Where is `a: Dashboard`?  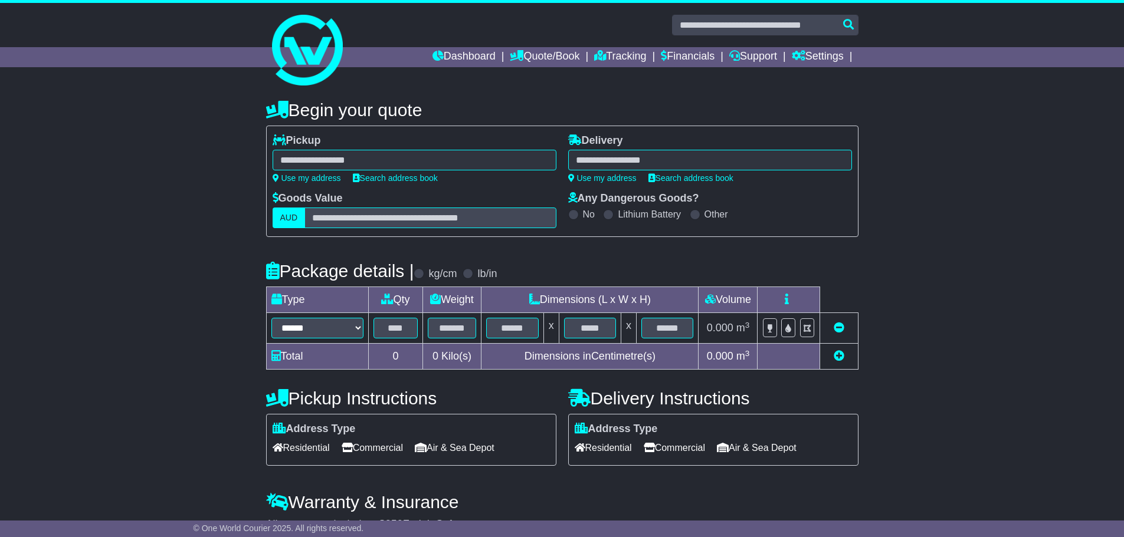 a: Dashboard is located at coordinates (464, 57).